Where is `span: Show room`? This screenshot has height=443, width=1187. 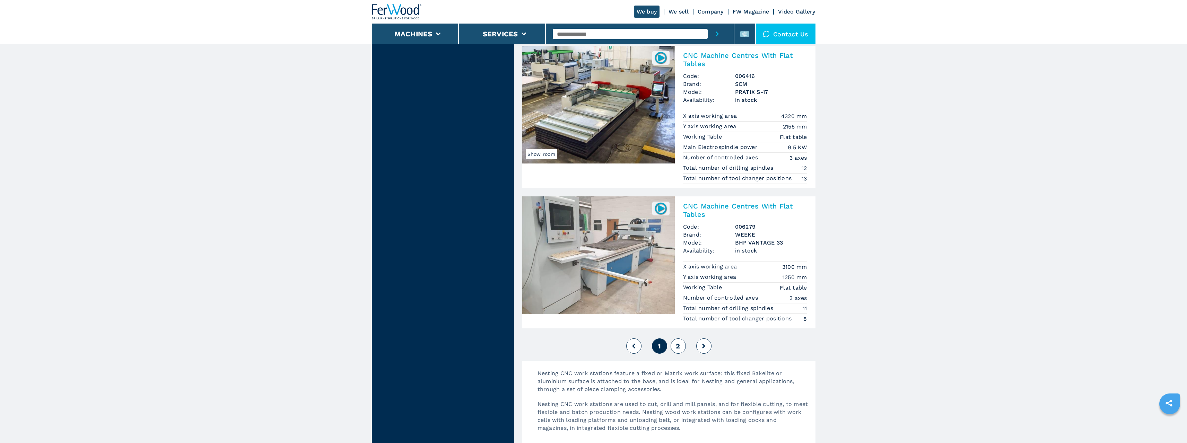
span: Show room is located at coordinates (541, 154).